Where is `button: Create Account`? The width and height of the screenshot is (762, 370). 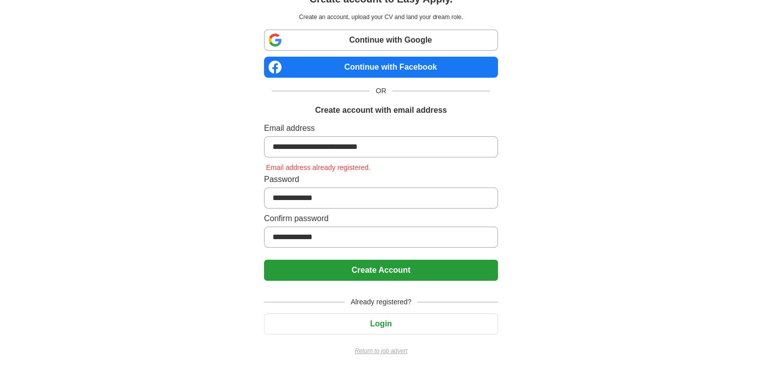
button: Create Account is located at coordinates (381, 270).